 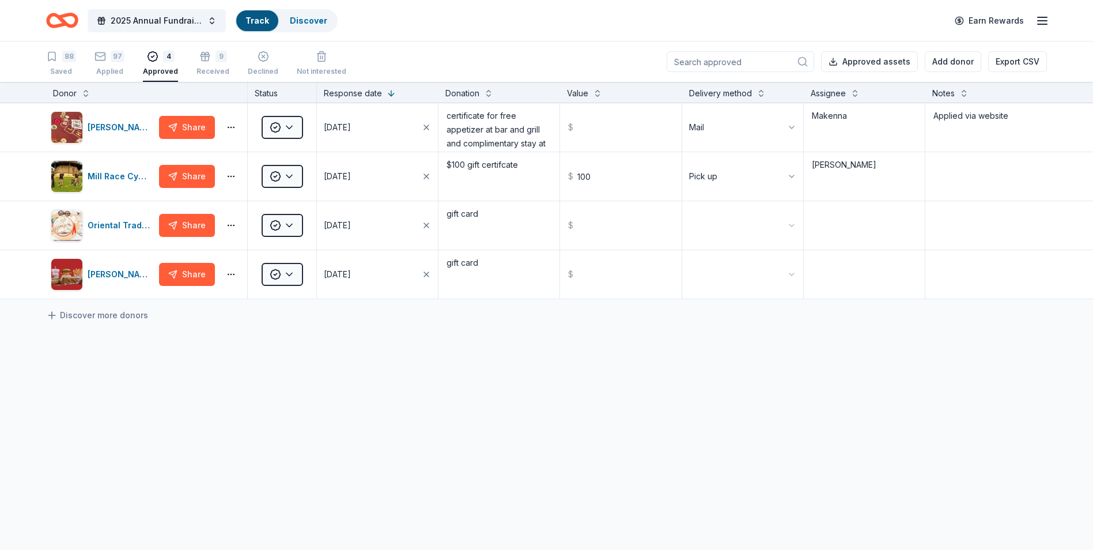 What do you see at coordinates (61, 71) in the screenshot?
I see `div: Saved` at bounding box center [61, 71].